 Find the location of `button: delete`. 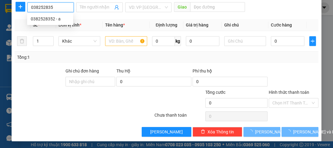

button: delete is located at coordinates (22, 41).